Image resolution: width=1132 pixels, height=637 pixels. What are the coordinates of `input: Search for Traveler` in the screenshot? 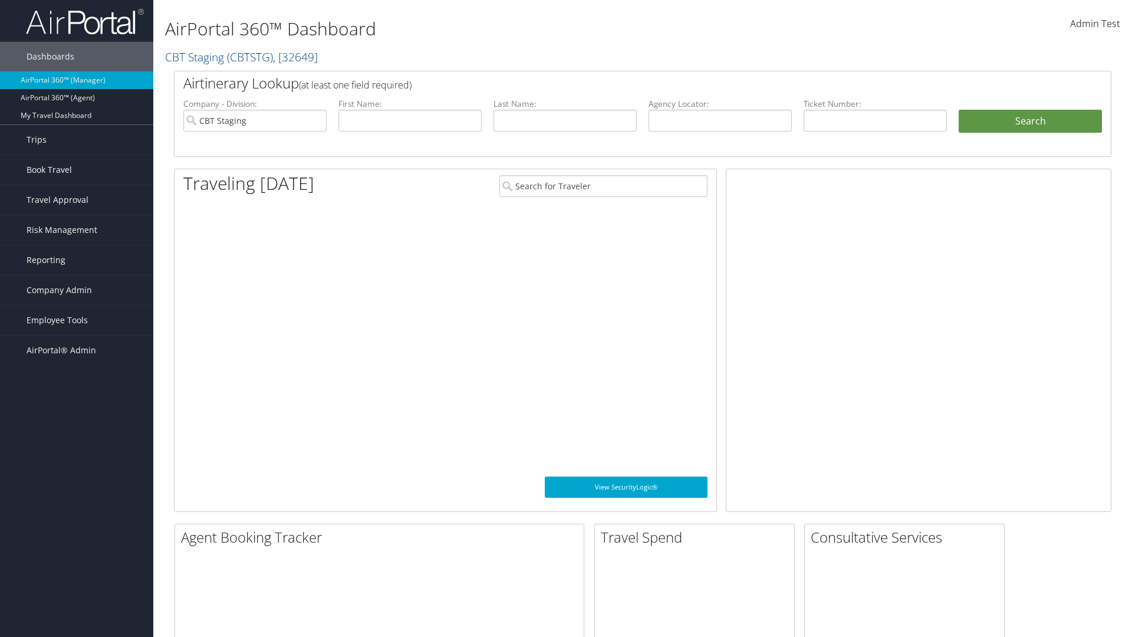 It's located at (603, 186).